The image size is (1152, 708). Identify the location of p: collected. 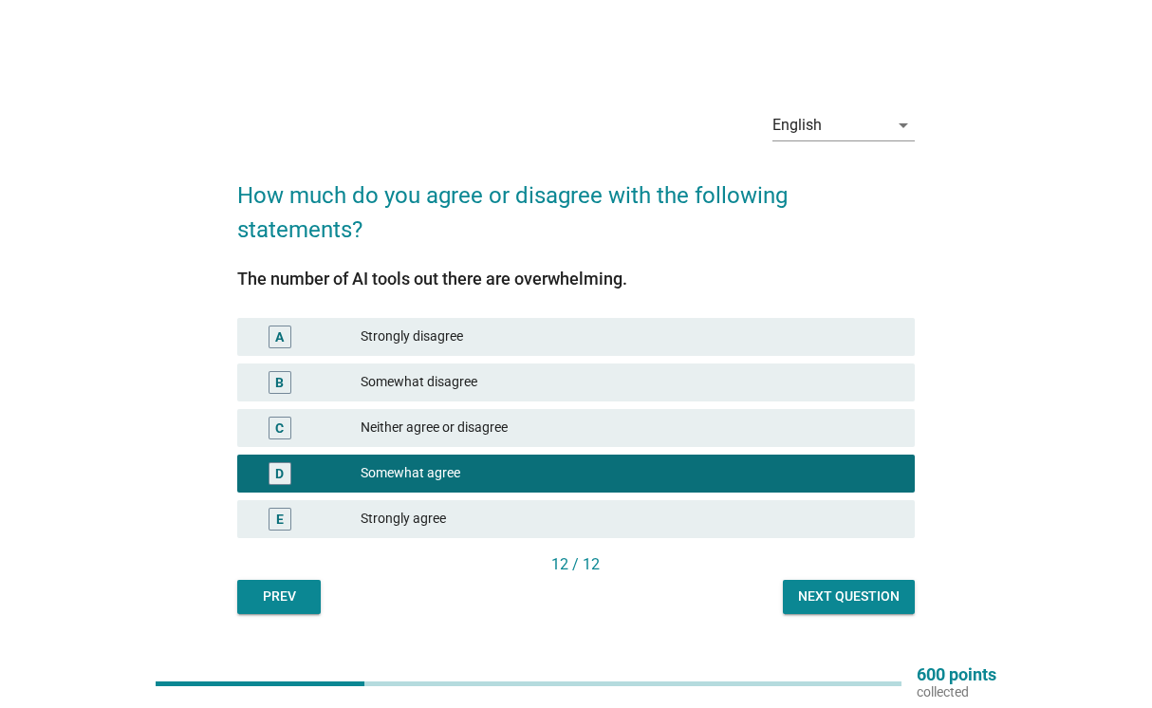
(956, 692).